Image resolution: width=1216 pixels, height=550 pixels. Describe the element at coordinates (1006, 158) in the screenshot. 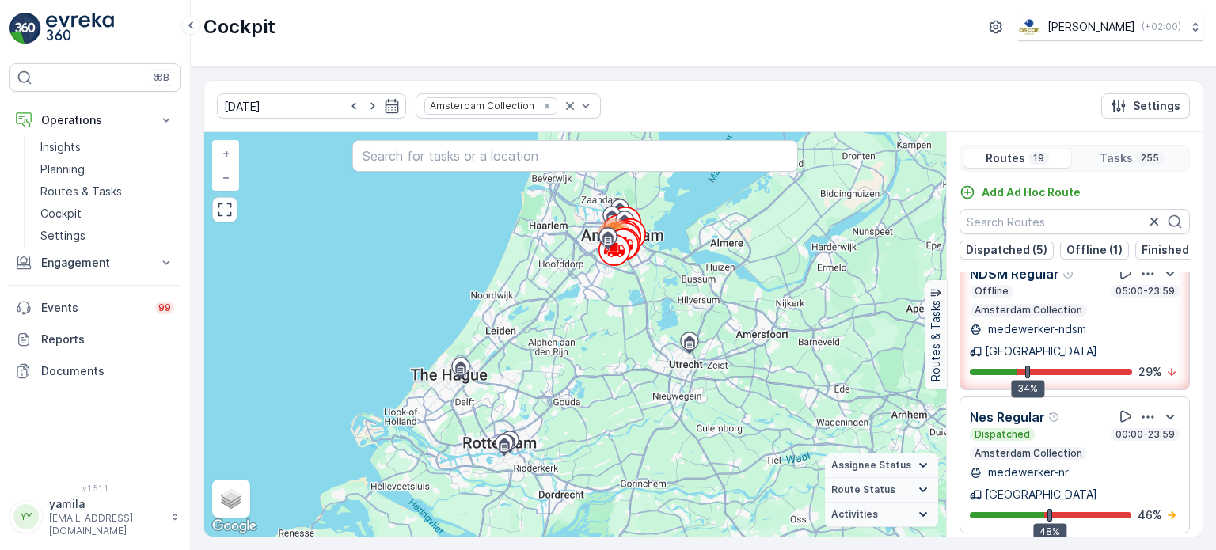

I see `p: Routes` at that location.